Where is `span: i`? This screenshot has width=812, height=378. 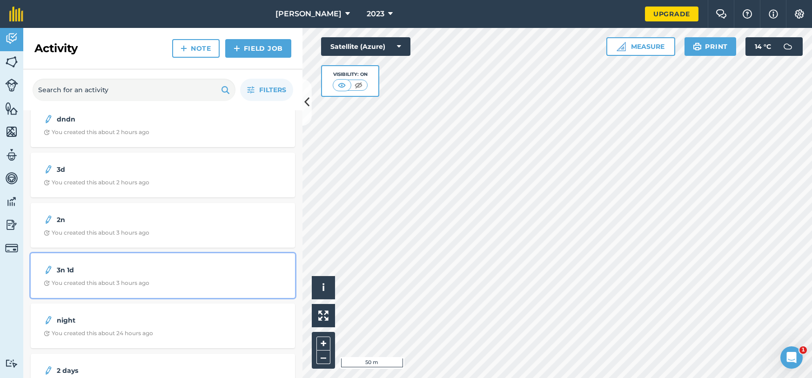 span: i is located at coordinates (323, 287).